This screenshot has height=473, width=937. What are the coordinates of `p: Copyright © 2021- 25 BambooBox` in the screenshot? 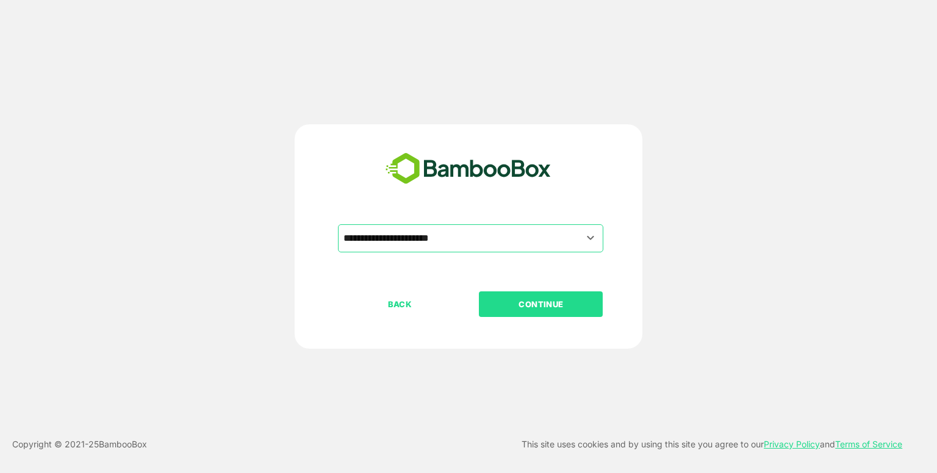 It's located at (79, 445).